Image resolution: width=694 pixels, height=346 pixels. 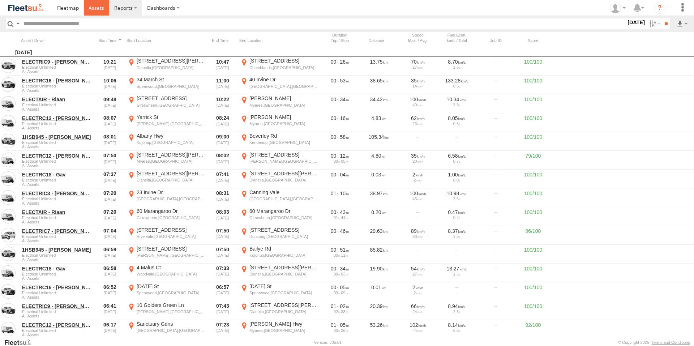 What do you see at coordinates (457, 237) in the screenshot?
I see `div: 3.5` at bounding box center [457, 237].